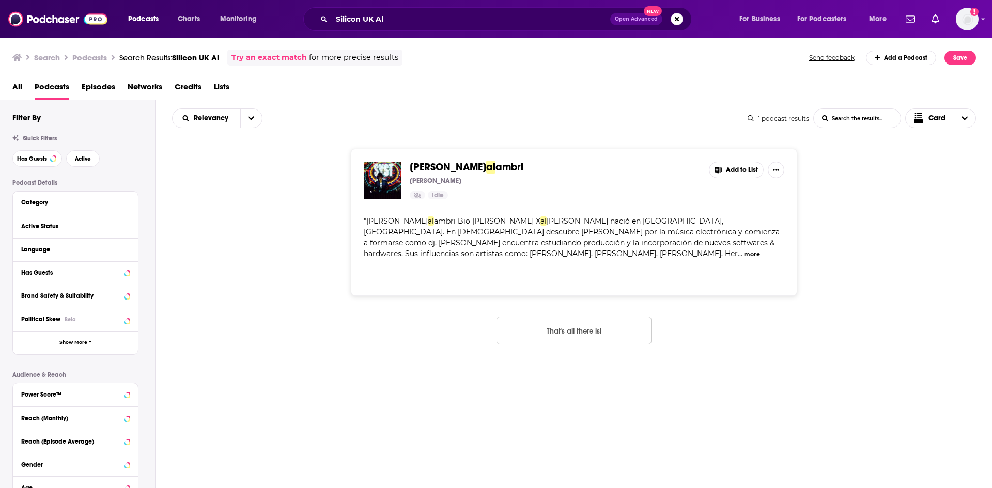 This screenshot has height=488, width=992. Describe the element at coordinates (383, 180) in the screenshot. I see `a: Cristian Xalambri` at that location.